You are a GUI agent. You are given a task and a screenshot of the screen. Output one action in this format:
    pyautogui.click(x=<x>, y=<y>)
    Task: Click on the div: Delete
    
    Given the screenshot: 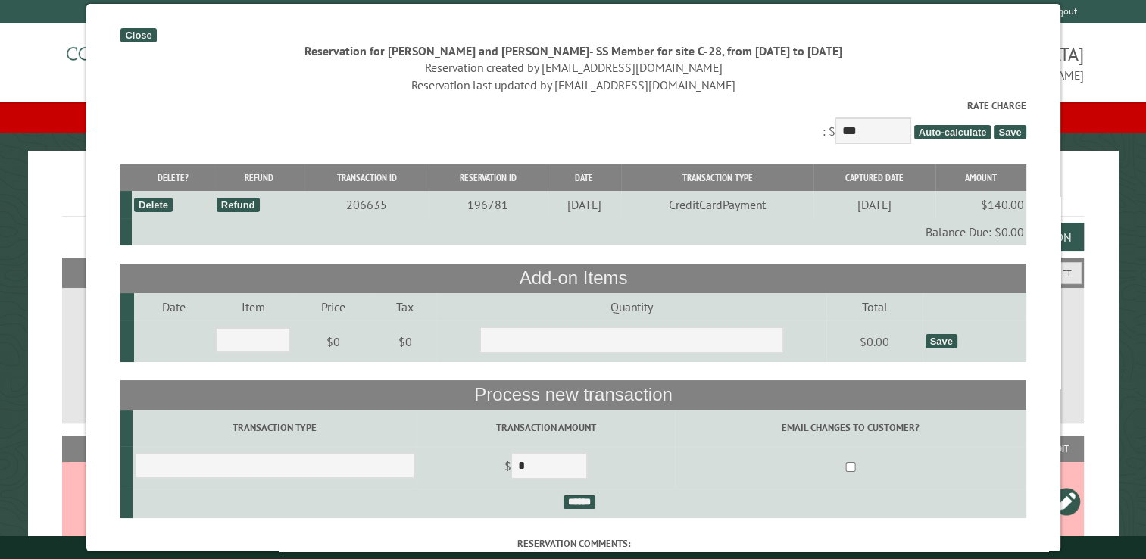 What is the action you would take?
    pyautogui.click(x=153, y=204)
    